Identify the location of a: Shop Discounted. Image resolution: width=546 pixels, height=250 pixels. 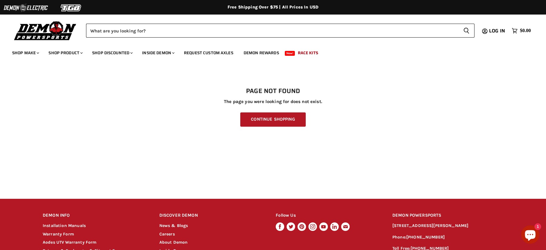
(112, 53).